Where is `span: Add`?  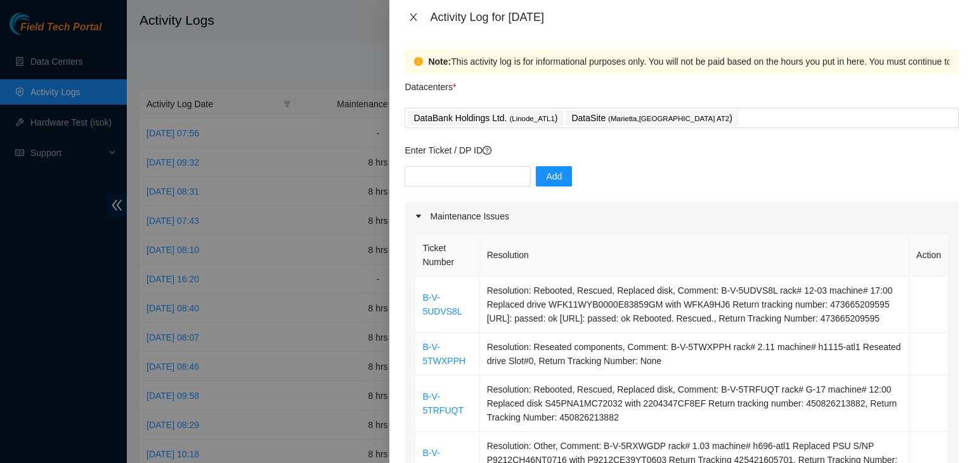 span: Add is located at coordinates (554, 176).